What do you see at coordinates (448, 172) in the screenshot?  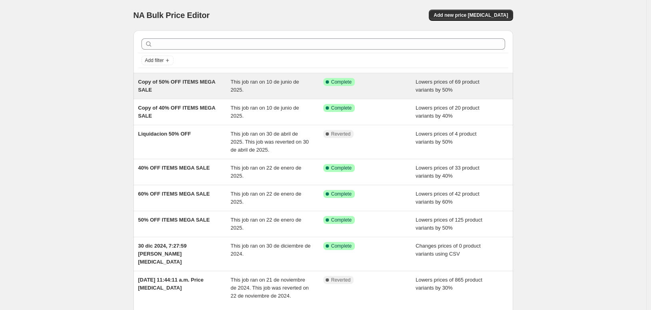 I see `span: Lowers prices of 33 product variants by 40%` at bounding box center [448, 172].